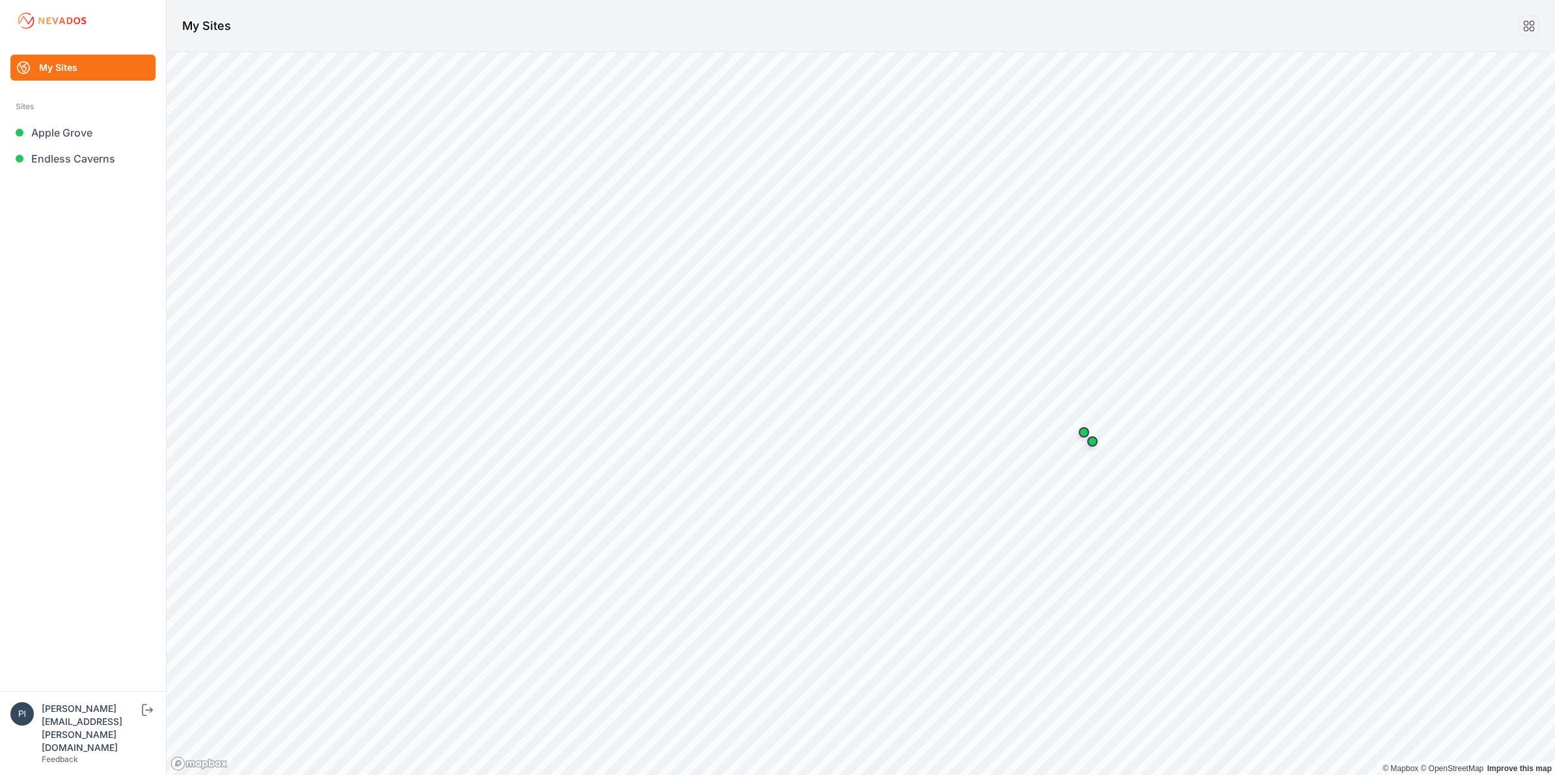 The image size is (1555, 775). What do you see at coordinates (83, 68) in the screenshot?
I see `a: My Sites` at bounding box center [83, 68].